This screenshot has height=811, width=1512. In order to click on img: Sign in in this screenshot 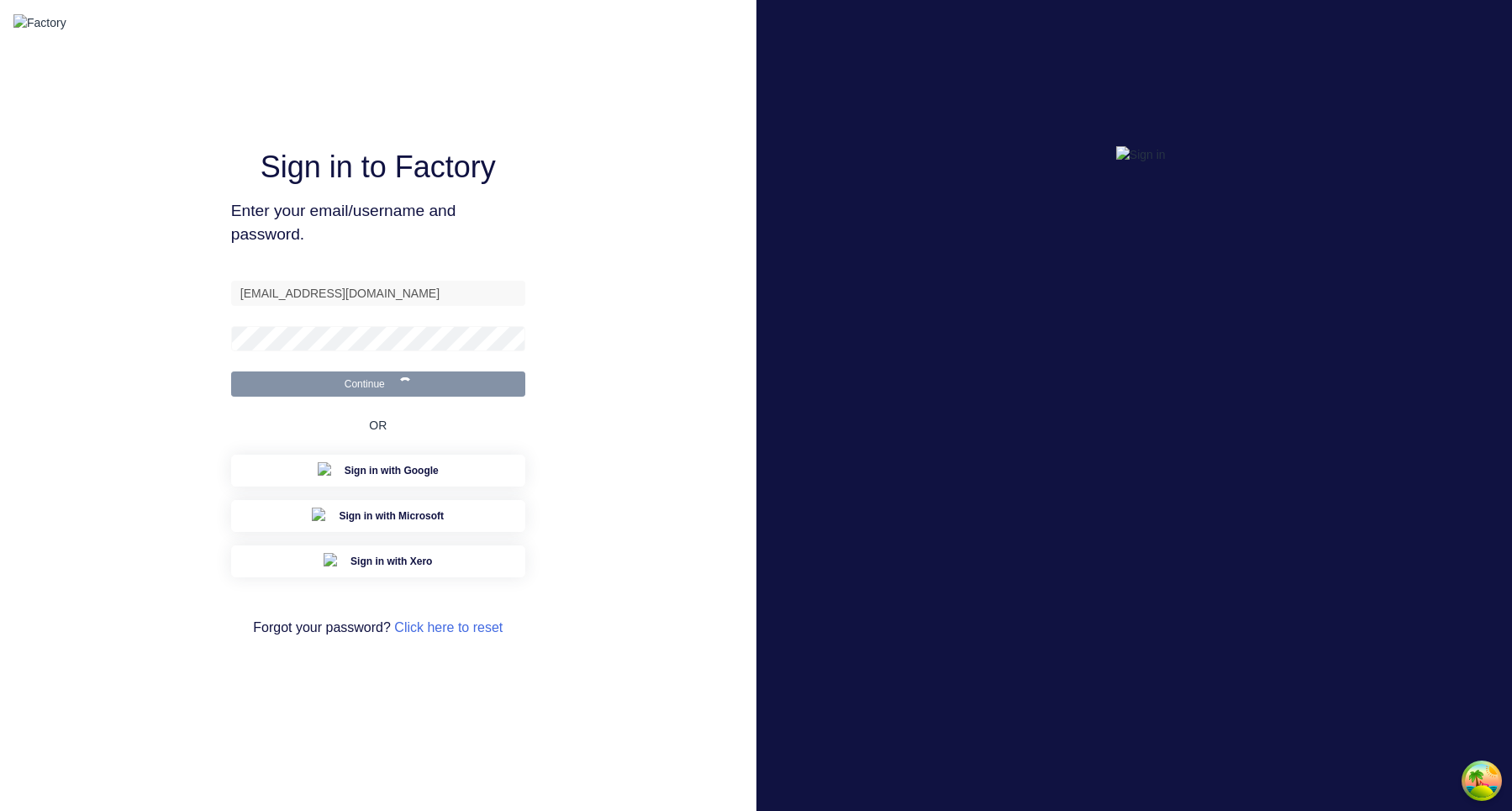, I will do `click(1140, 155)`.